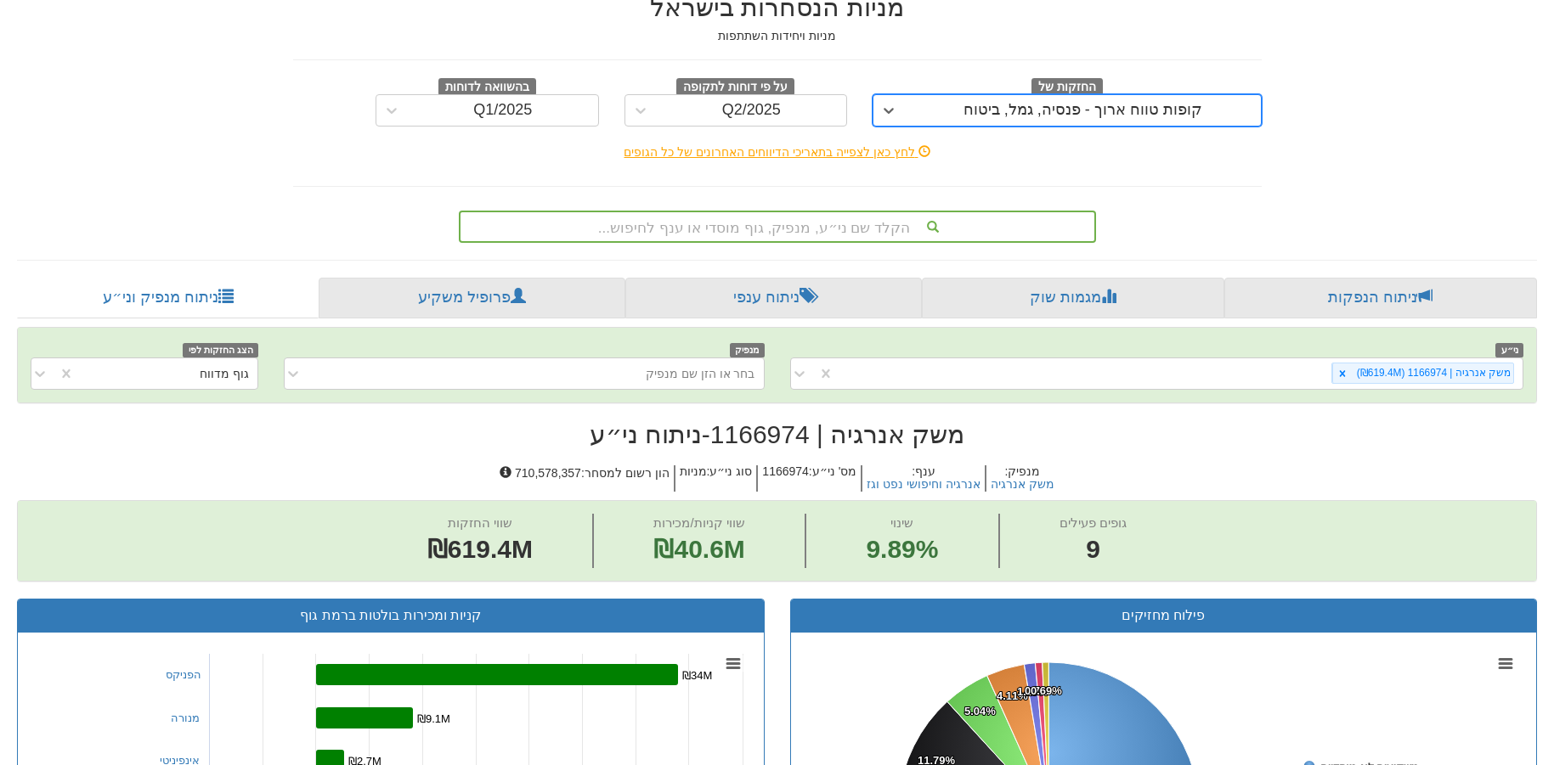  I want to click on span: שינוי, so click(901, 522).